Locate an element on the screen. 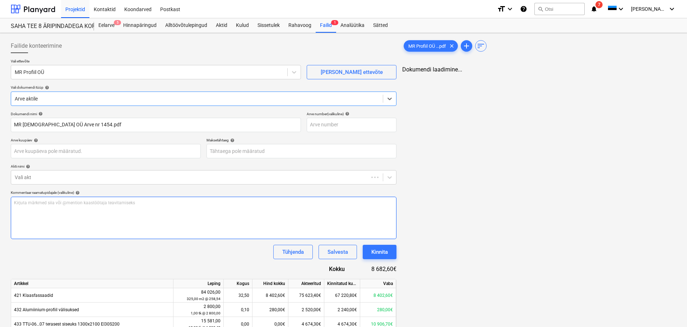 This screenshot has height=327, width=687. a: Aktid is located at coordinates (222, 26).